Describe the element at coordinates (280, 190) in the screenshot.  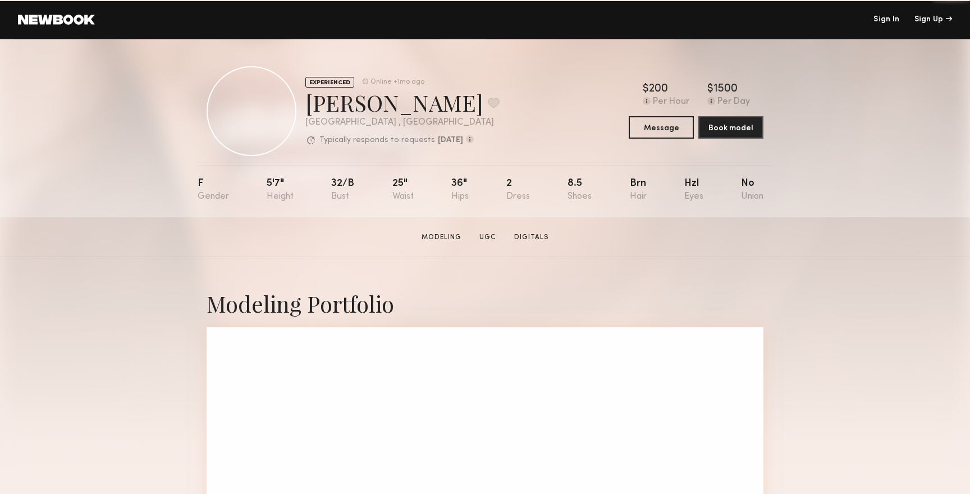
I see `div: 5'7"` at that location.